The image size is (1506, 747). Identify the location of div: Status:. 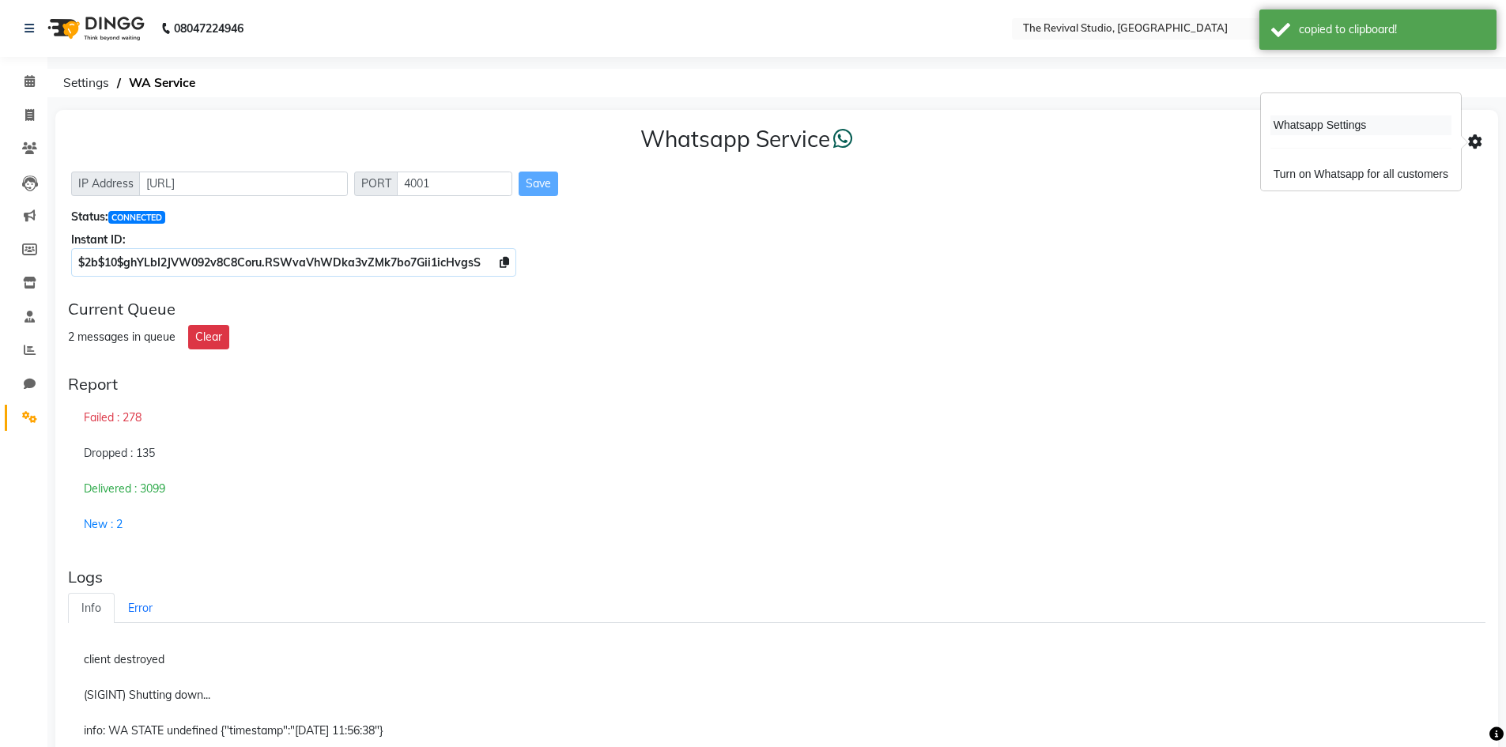
(776, 217).